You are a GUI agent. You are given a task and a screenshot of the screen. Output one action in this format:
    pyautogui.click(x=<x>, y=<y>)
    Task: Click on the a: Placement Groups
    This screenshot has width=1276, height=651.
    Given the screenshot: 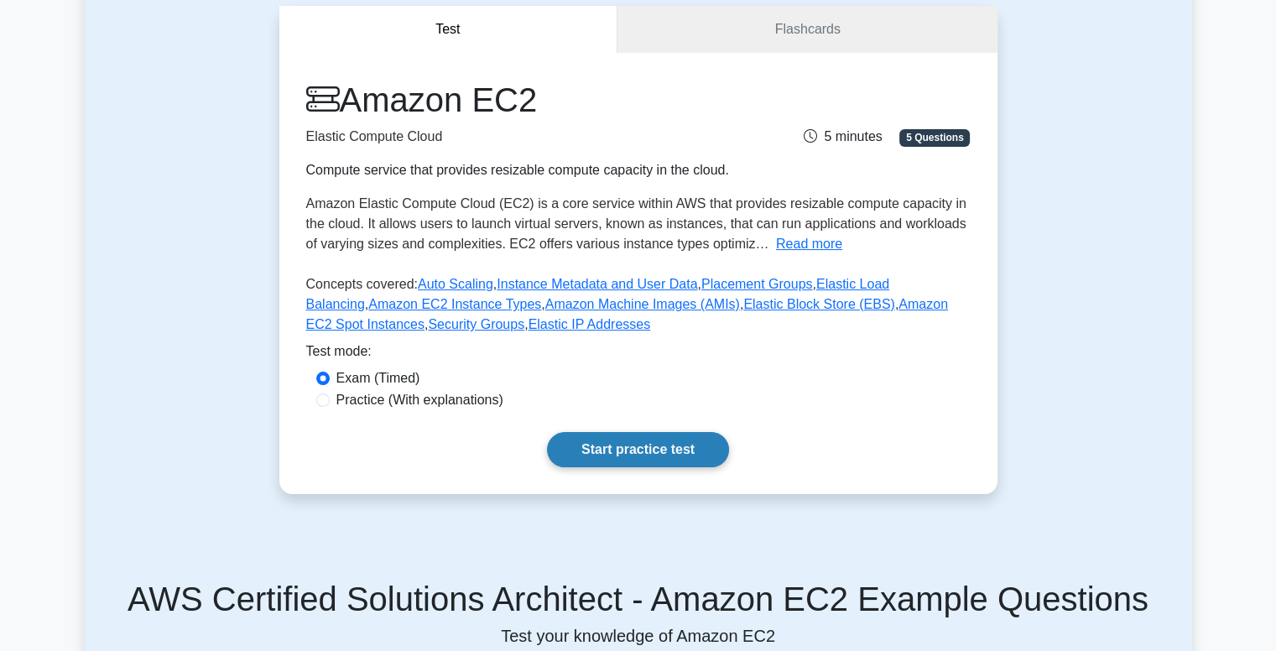 What is the action you would take?
    pyautogui.click(x=756, y=283)
    